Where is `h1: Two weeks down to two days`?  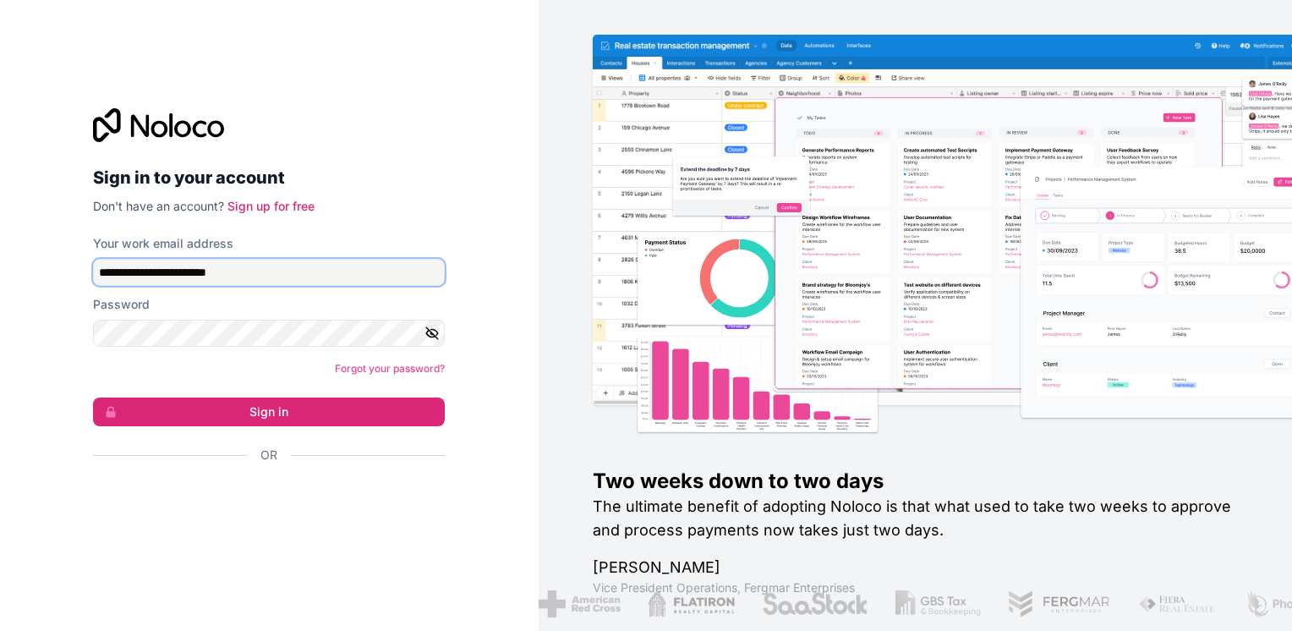 h1: Two weeks down to two days is located at coordinates (915, 481).